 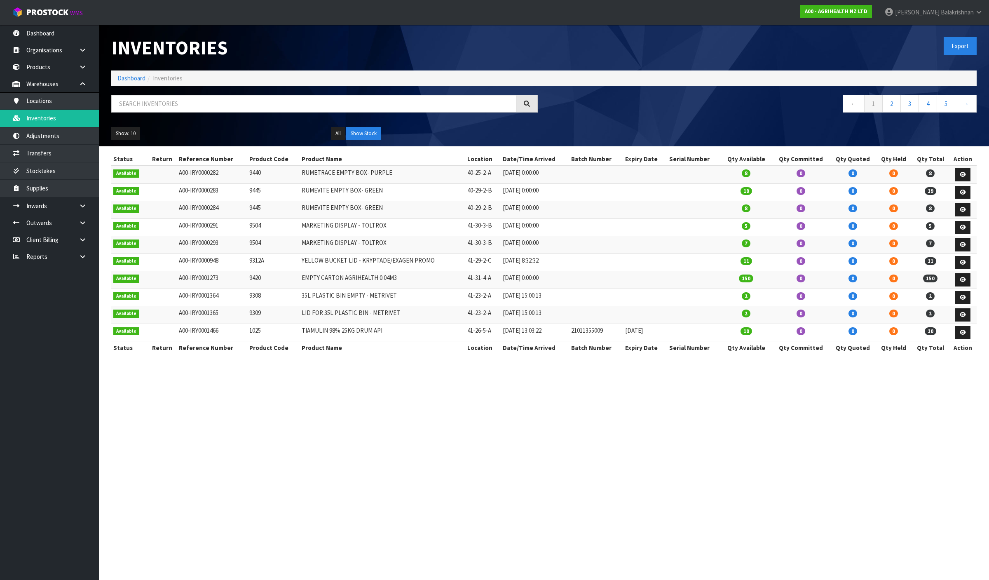 I want to click on td: EMPTY CARTON AGRIHEALTH 0.04M3, so click(x=382, y=280).